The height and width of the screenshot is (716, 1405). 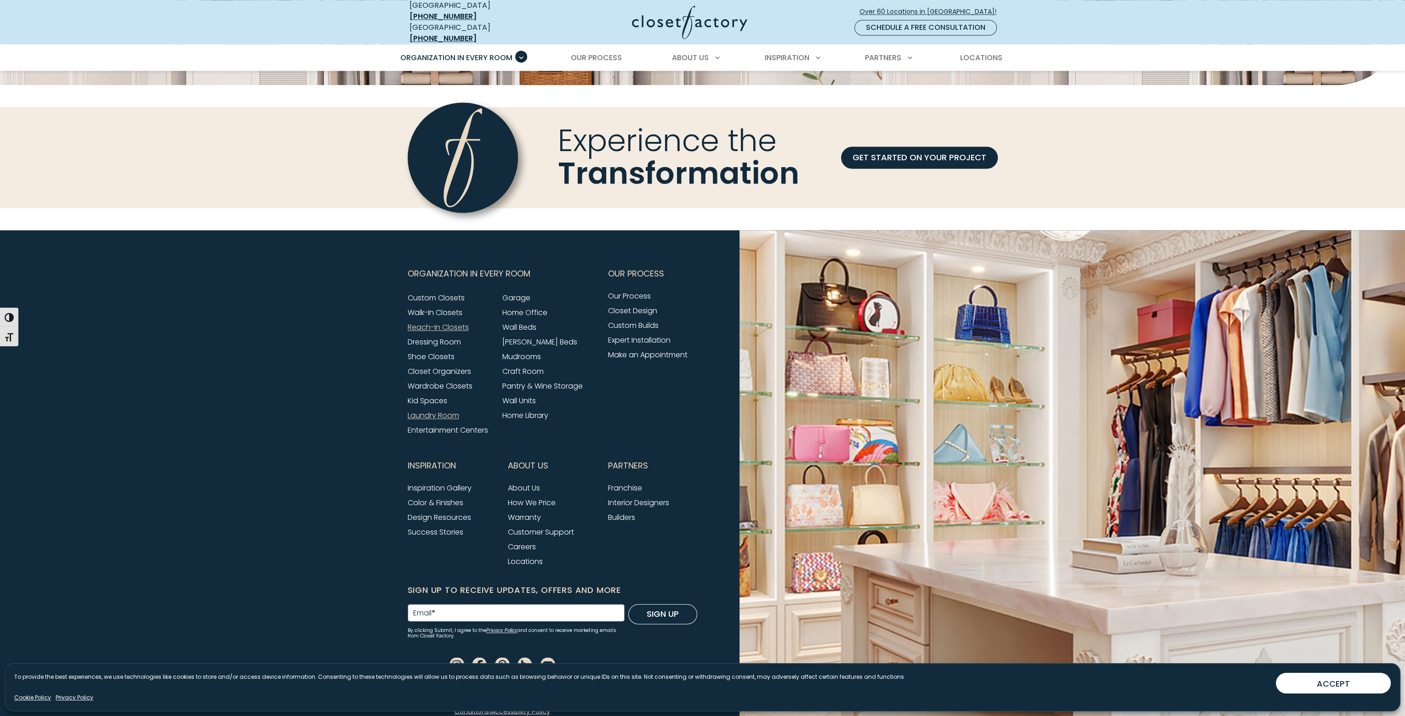 I want to click on a: Houzz, so click(x=525, y=664).